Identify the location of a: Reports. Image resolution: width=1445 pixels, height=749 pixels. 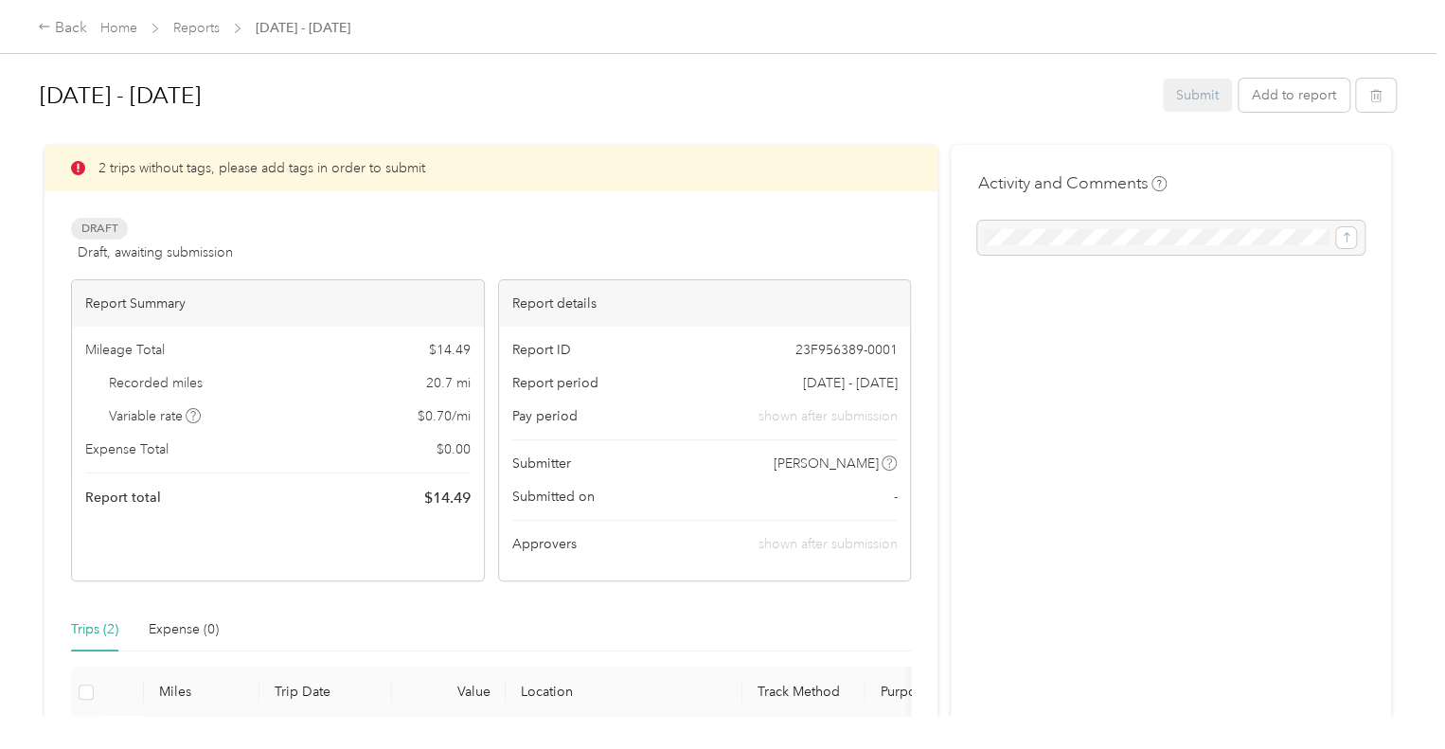
(196, 27).